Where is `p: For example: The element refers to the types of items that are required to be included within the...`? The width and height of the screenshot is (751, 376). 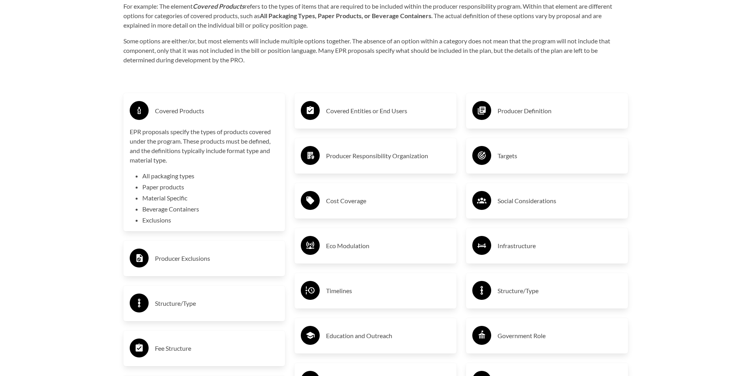
p: For example: The element refers to the types of items that are required to be included within the... is located at coordinates (376, 16).